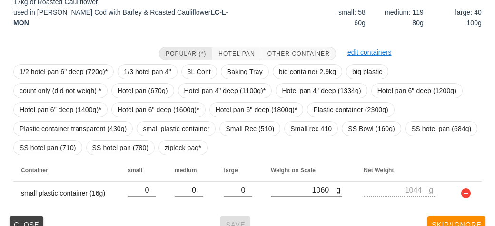 The height and width of the screenshot is (226, 495). Describe the element at coordinates (378, 171) in the screenshot. I see `span: Net Weight` at that location.